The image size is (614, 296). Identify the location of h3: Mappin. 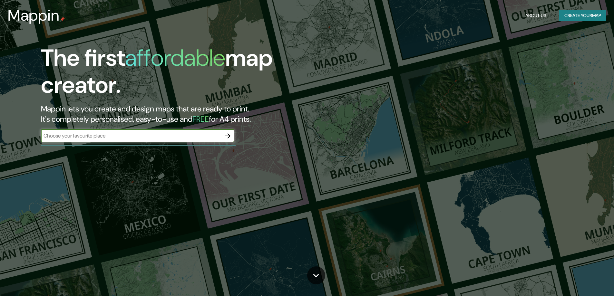
(34, 15).